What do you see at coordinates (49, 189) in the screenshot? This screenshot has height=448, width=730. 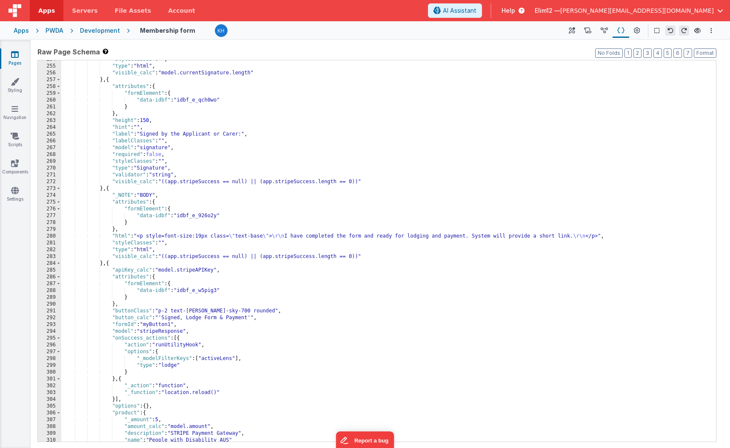 I see `div: 273` at bounding box center [49, 189].